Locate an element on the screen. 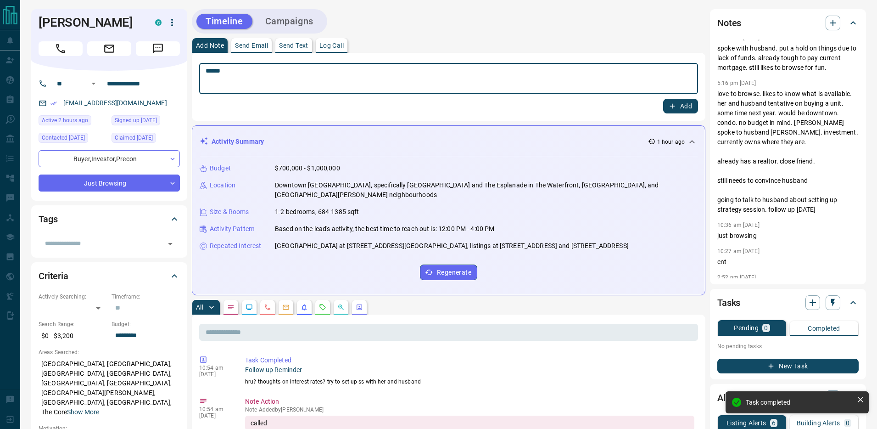 This screenshot has height=429, width=877. div: Tasks is located at coordinates (788, 303).